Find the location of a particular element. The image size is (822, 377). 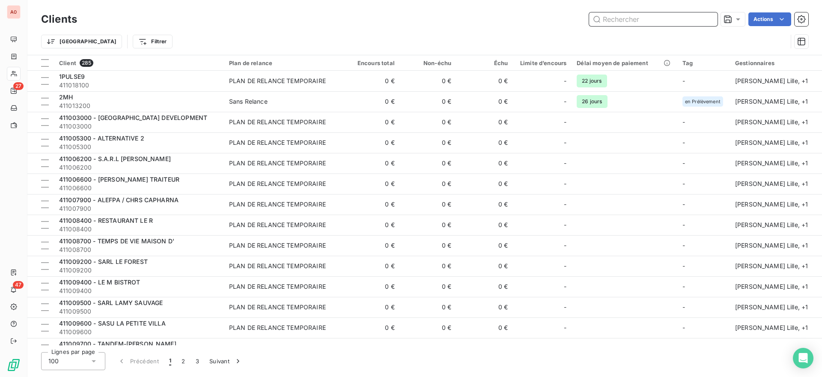

span: 411005300 is located at coordinates (139, 147).